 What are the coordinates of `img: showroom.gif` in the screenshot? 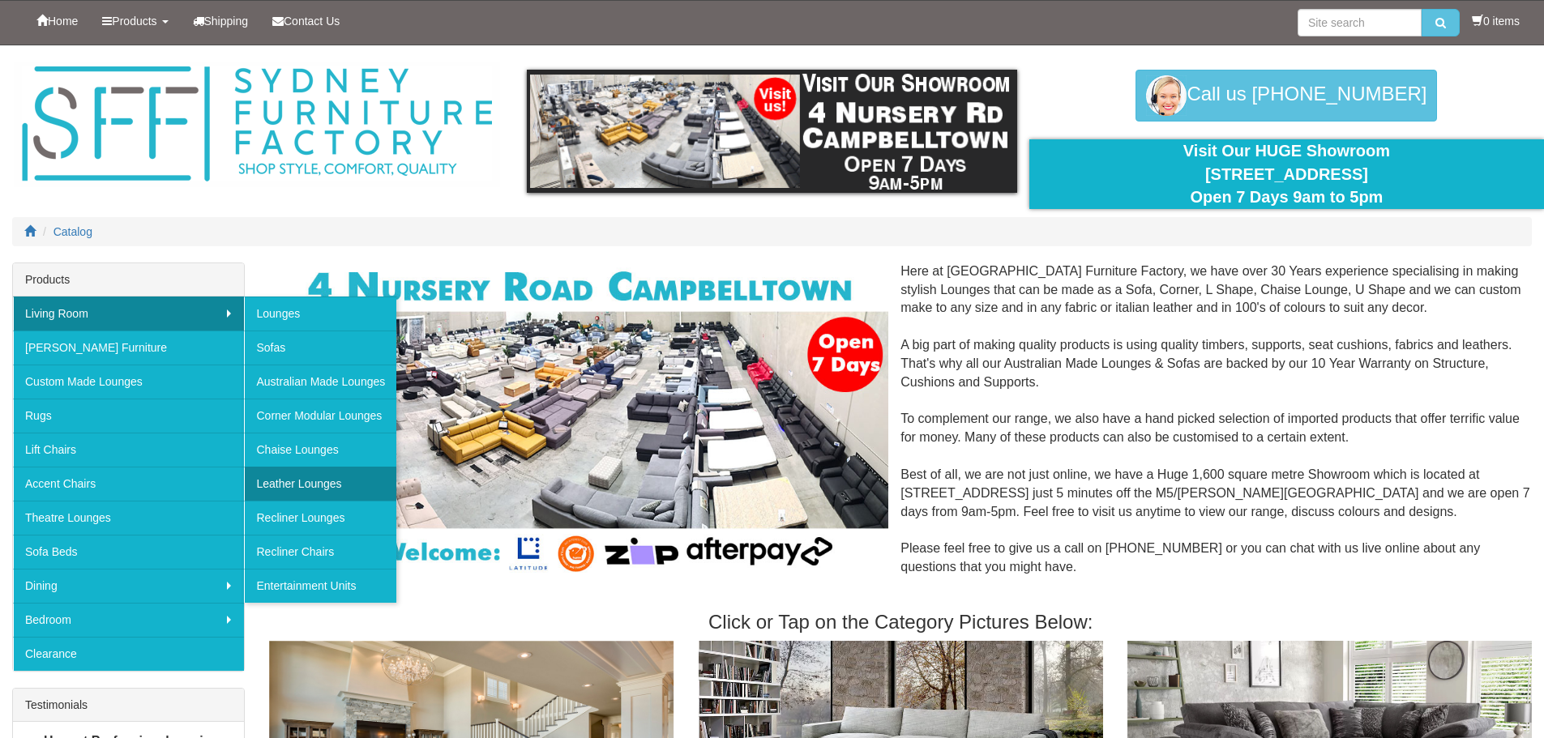 It's located at (771, 131).